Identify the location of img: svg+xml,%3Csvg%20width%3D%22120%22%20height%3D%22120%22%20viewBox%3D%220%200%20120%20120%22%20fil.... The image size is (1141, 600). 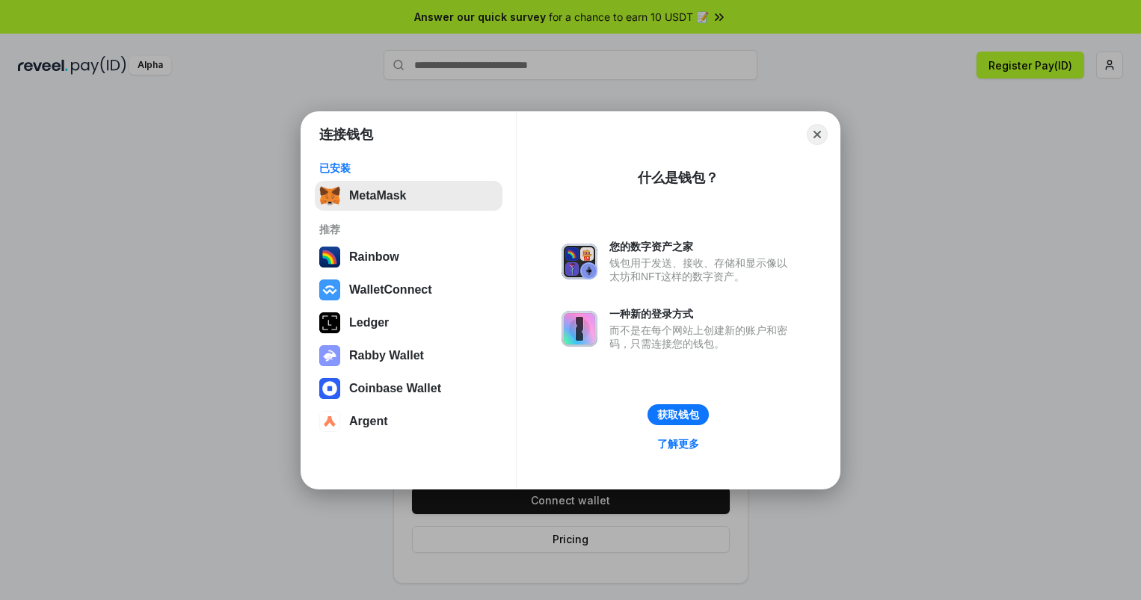
(330, 257).